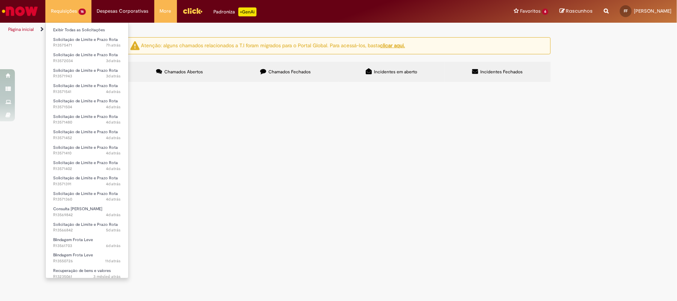 The image size is (677, 301). Describe the element at coordinates (113, 184) in the screenshot. I see `time: 26/09/2025 16:00:18` at that location.